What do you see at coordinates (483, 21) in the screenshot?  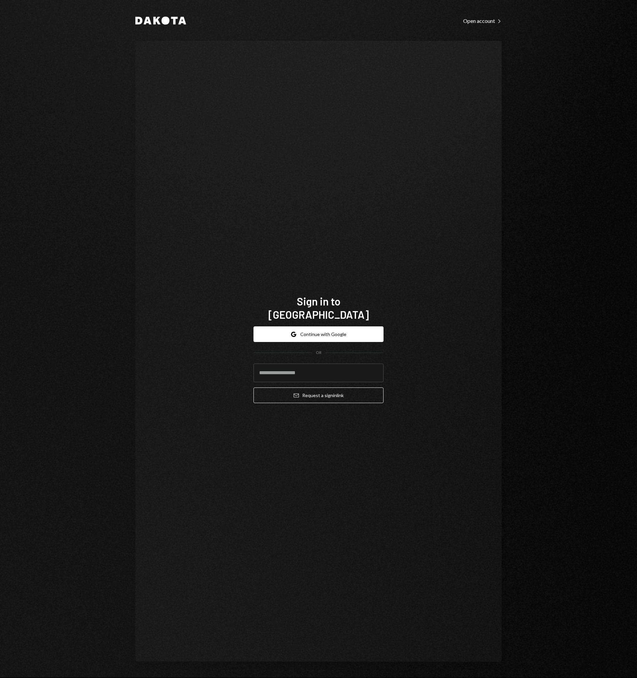 I see `div: Open account` at bounding box center [483, 21].